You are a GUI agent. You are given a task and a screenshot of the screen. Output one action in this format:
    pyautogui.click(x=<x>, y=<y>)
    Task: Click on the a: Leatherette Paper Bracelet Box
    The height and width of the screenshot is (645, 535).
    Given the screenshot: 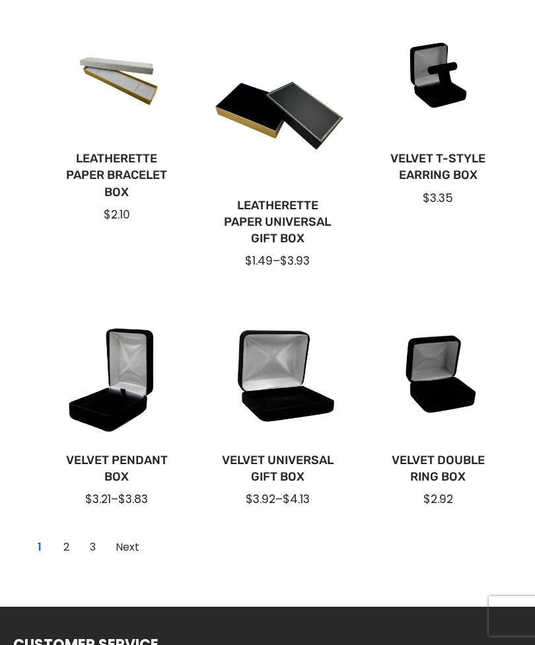 What is the action you would take?
    pyautogui.click(x=116, y=176)
    